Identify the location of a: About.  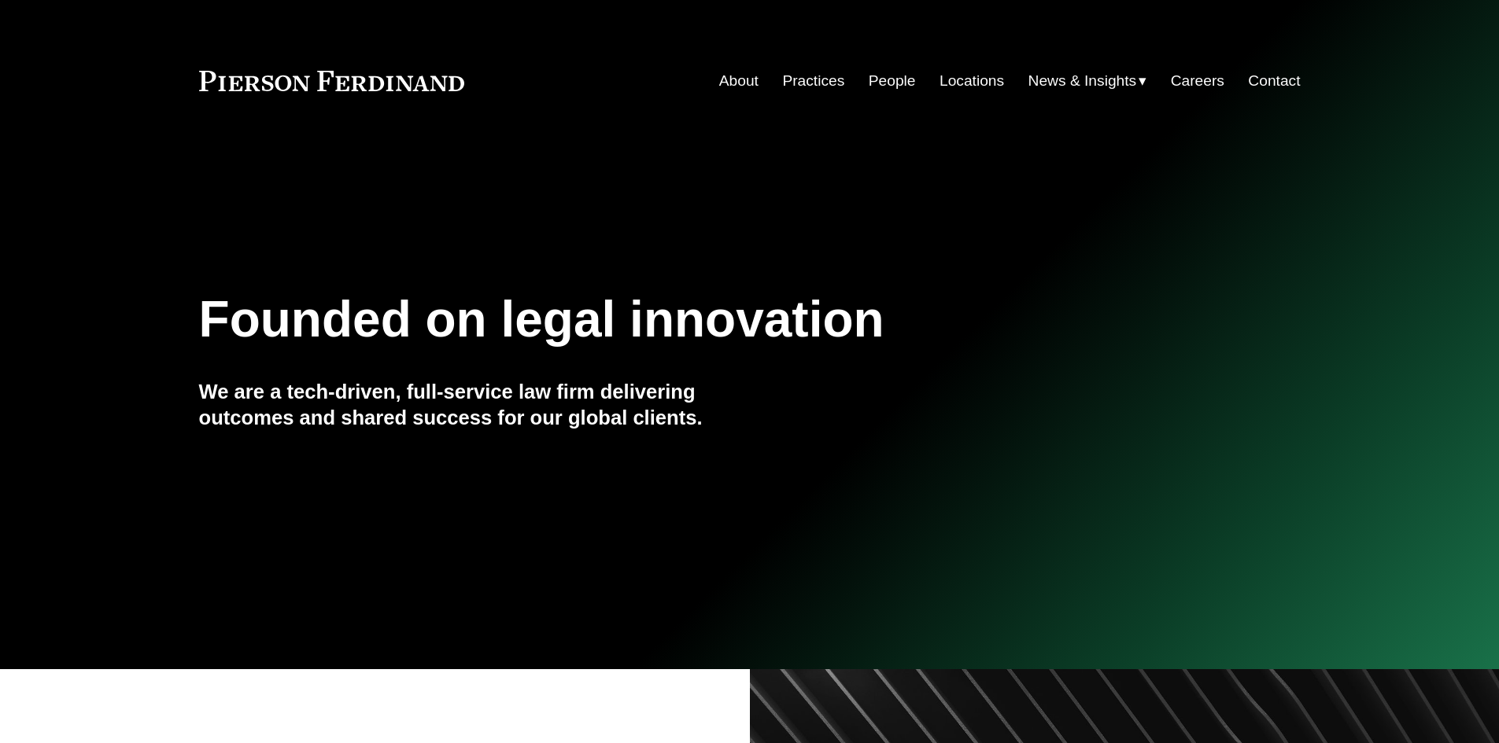
(739, 81).